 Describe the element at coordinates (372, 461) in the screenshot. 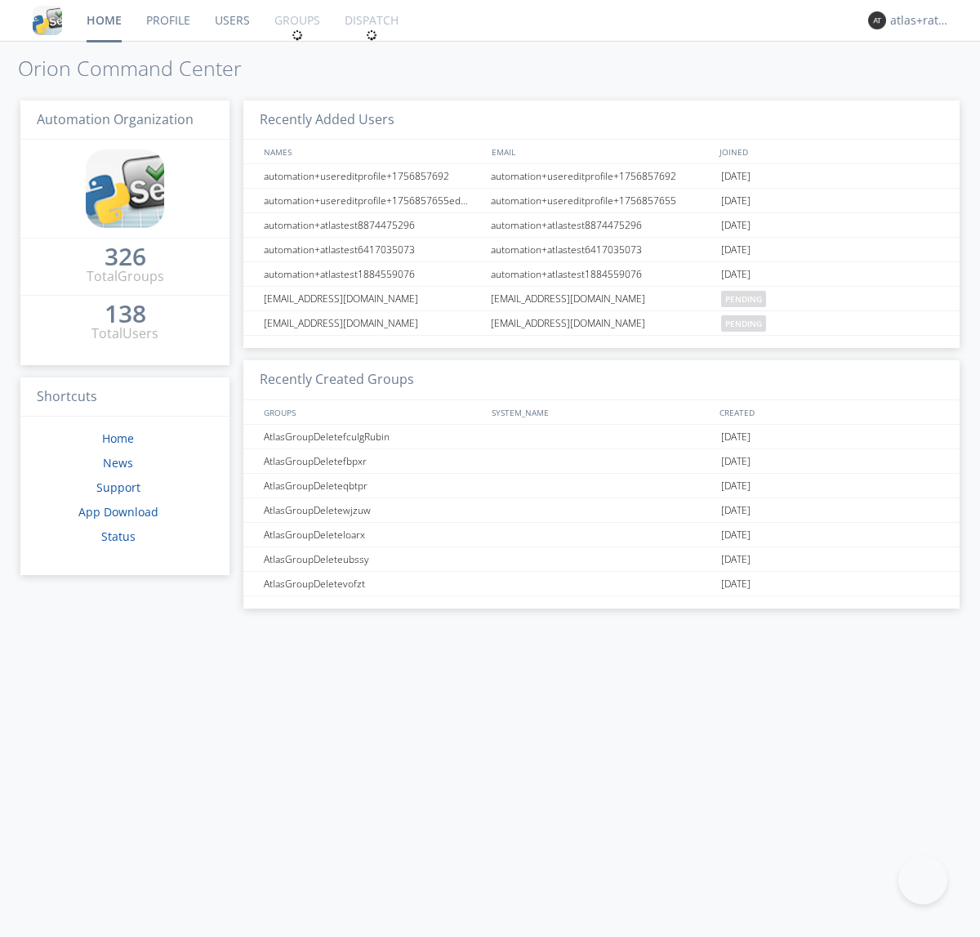

I see `div: AtlasGroupDeletefbpxr` at that location.